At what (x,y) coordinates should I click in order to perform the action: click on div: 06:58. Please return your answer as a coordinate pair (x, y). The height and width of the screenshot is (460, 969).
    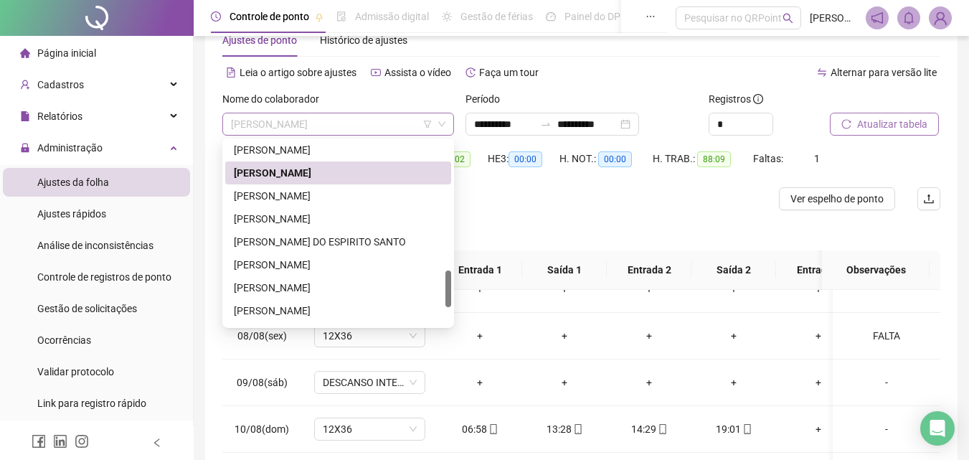
    Looking at the image, I should click on (480, 429).